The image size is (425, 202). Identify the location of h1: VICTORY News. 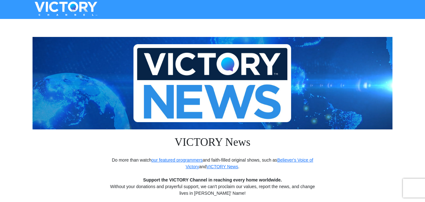
(212, 143).